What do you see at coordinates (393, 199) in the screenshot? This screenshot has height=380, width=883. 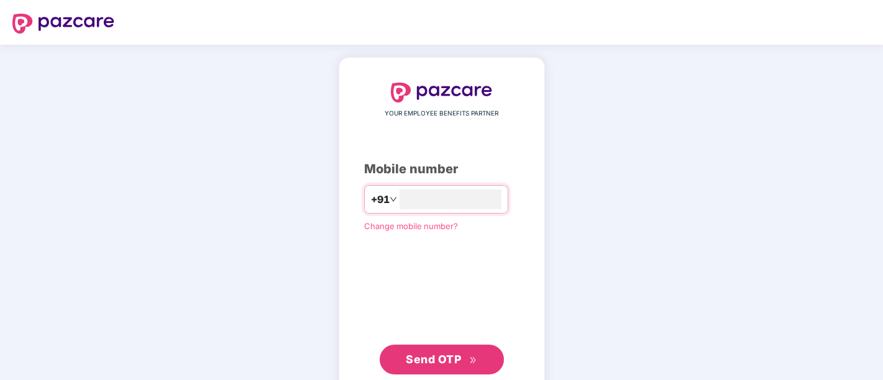 I see `span: down` at bounding box center [393, 199].